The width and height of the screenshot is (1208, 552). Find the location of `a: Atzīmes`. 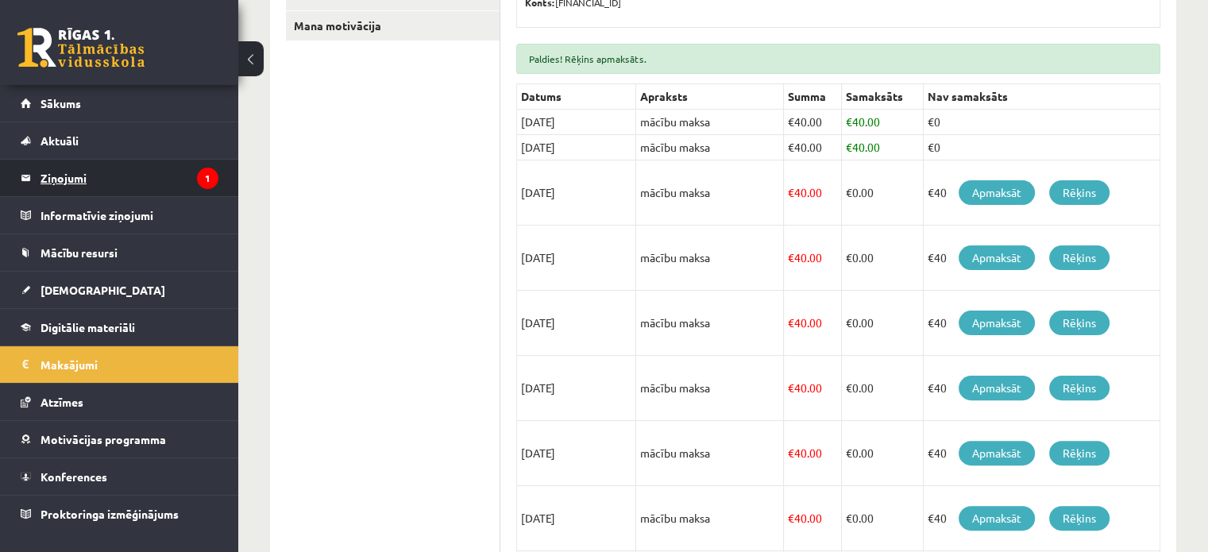

a: Atzīmes is located at coordinates (119, 402).